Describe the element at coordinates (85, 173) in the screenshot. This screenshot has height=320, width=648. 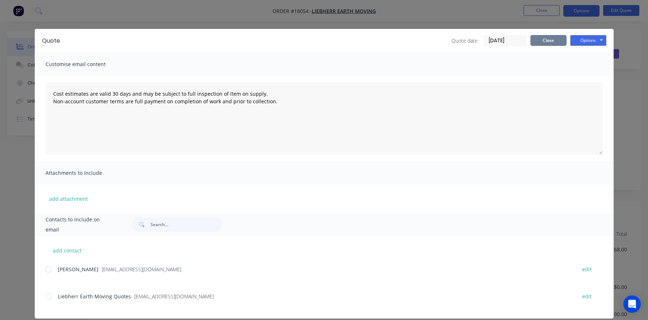
I see `span: Attachments to include` at that location.